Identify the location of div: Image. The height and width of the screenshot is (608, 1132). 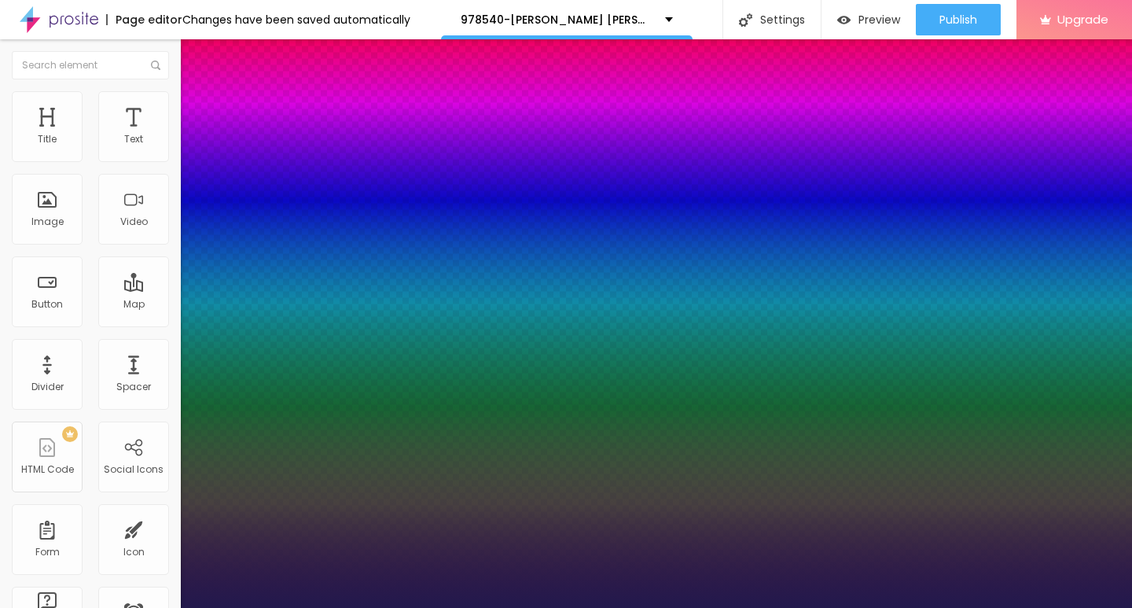
(47, 222).